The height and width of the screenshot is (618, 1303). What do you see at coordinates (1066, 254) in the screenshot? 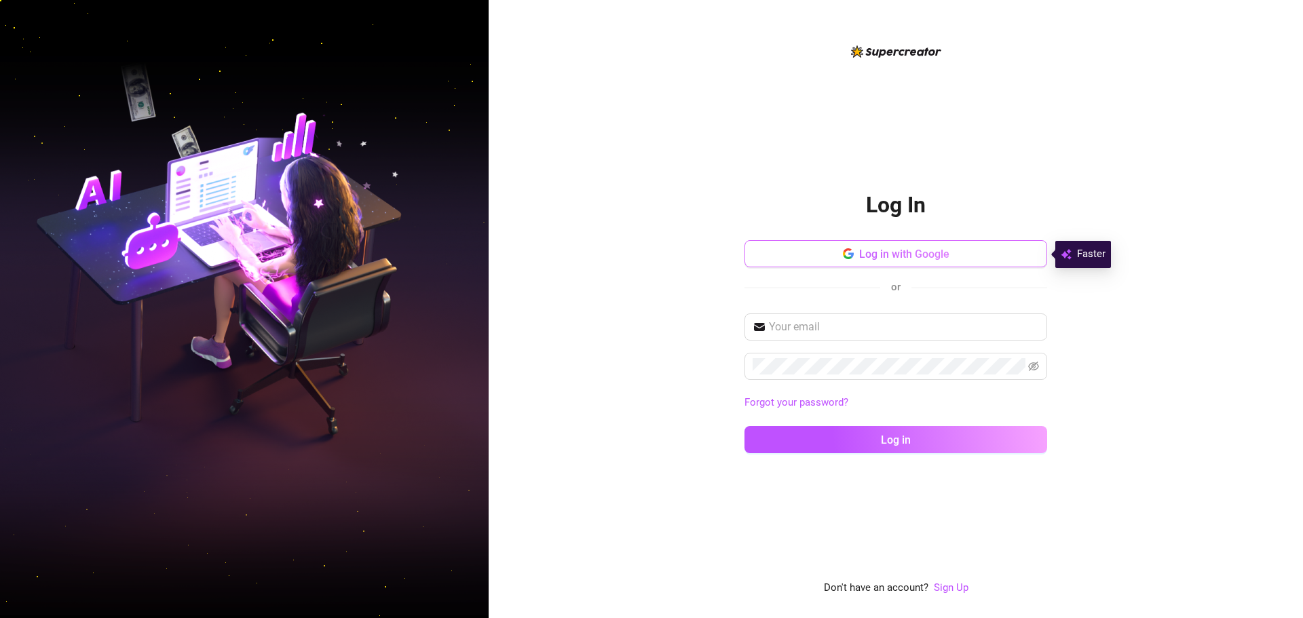
I see `img: svg%3e` at bounding box center [1066, 254].